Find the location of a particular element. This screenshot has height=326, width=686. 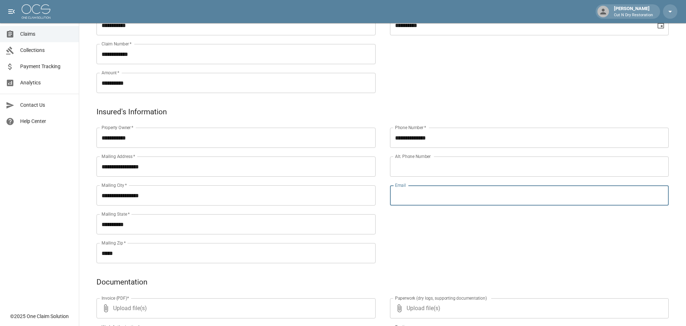

img: ocs-logo-white-transparent.png is located at coordinates (36, 12).